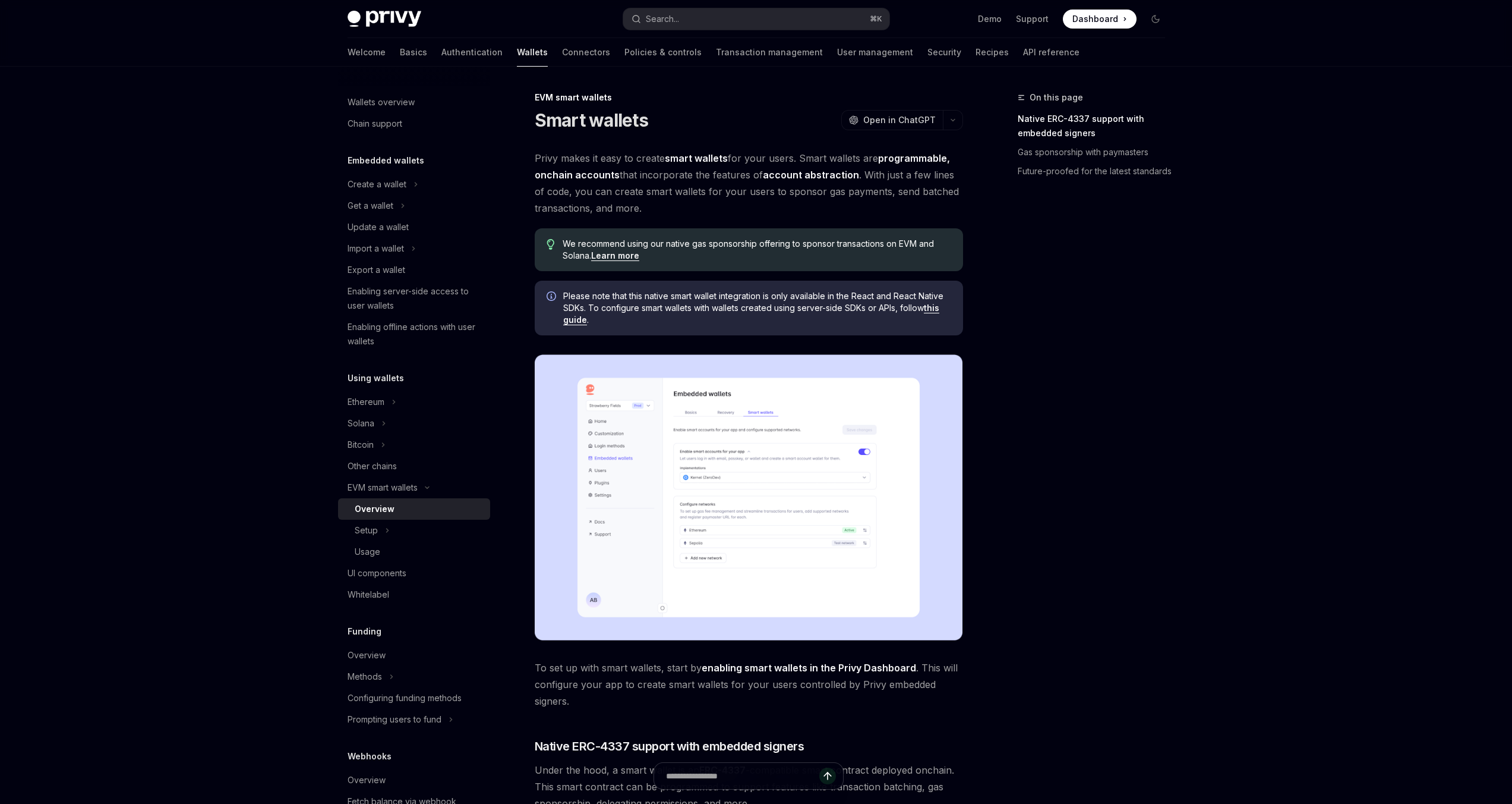  What do you see at coordinates (1097, 126) in the screenshot?
I see `a: Native ERC-4337 support with embedded signers` at bounding box center [1097, 126].